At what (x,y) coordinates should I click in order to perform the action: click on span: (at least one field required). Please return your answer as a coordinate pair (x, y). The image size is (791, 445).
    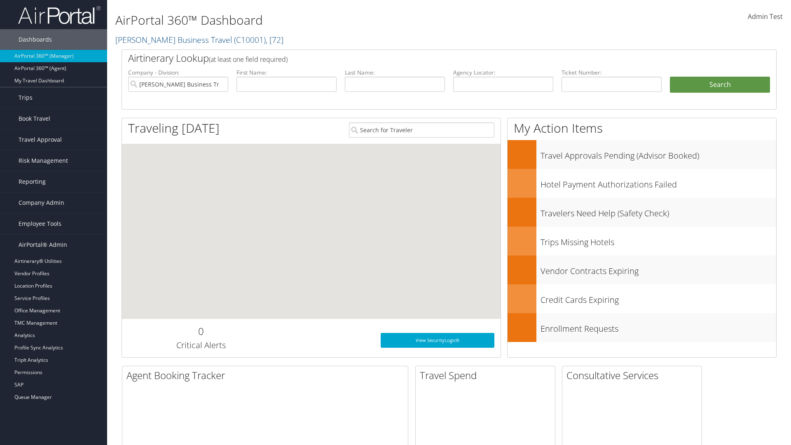
    Looking at the image, I should click on (248, 59).